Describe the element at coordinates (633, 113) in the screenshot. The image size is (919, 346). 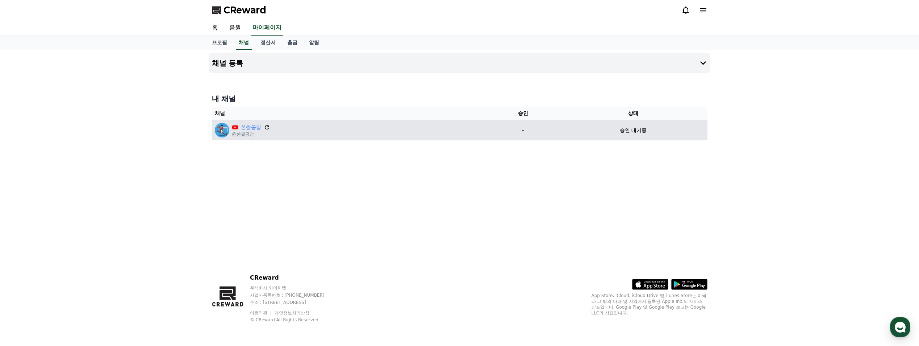
I see `th: 상태` at that location.